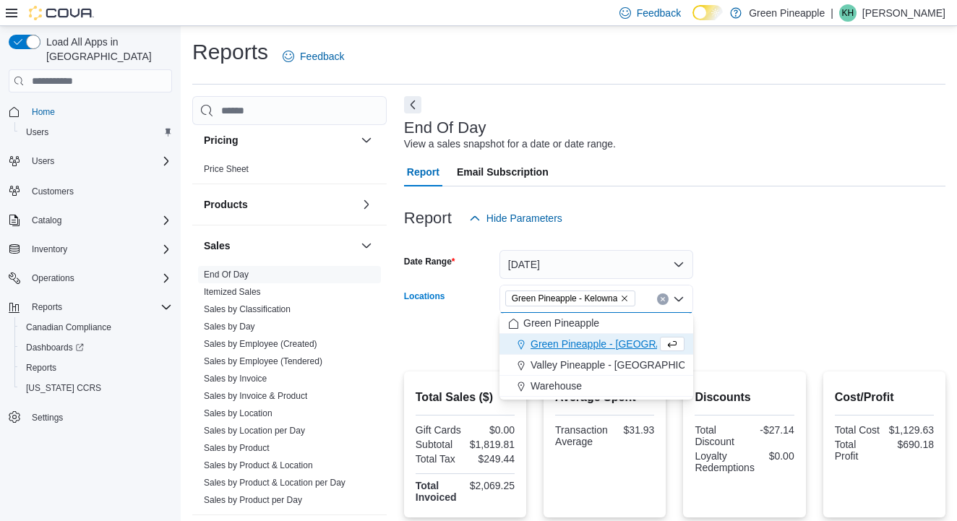 This screenshot has height=521, width=957. Describe the element at coordinates (717, 436) in the screenshot. I see `div: Total Discount` at that location.